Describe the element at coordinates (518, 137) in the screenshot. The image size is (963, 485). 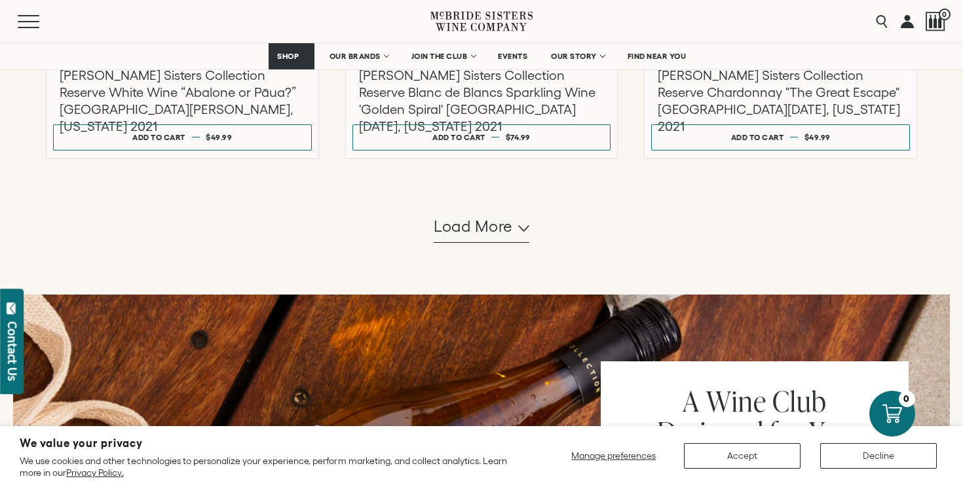
I see `span: $74.99` at that location.